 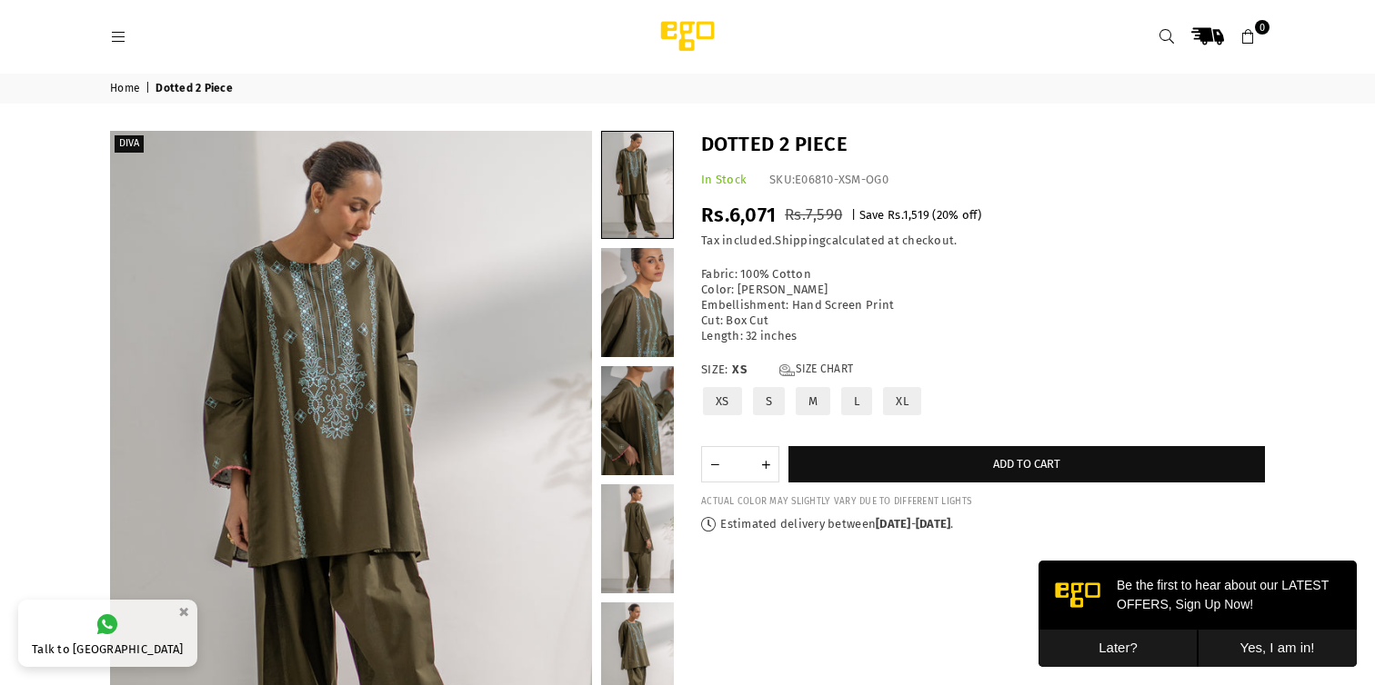 I want to click on span: Rs.1,519, so click(x=908, y=215).